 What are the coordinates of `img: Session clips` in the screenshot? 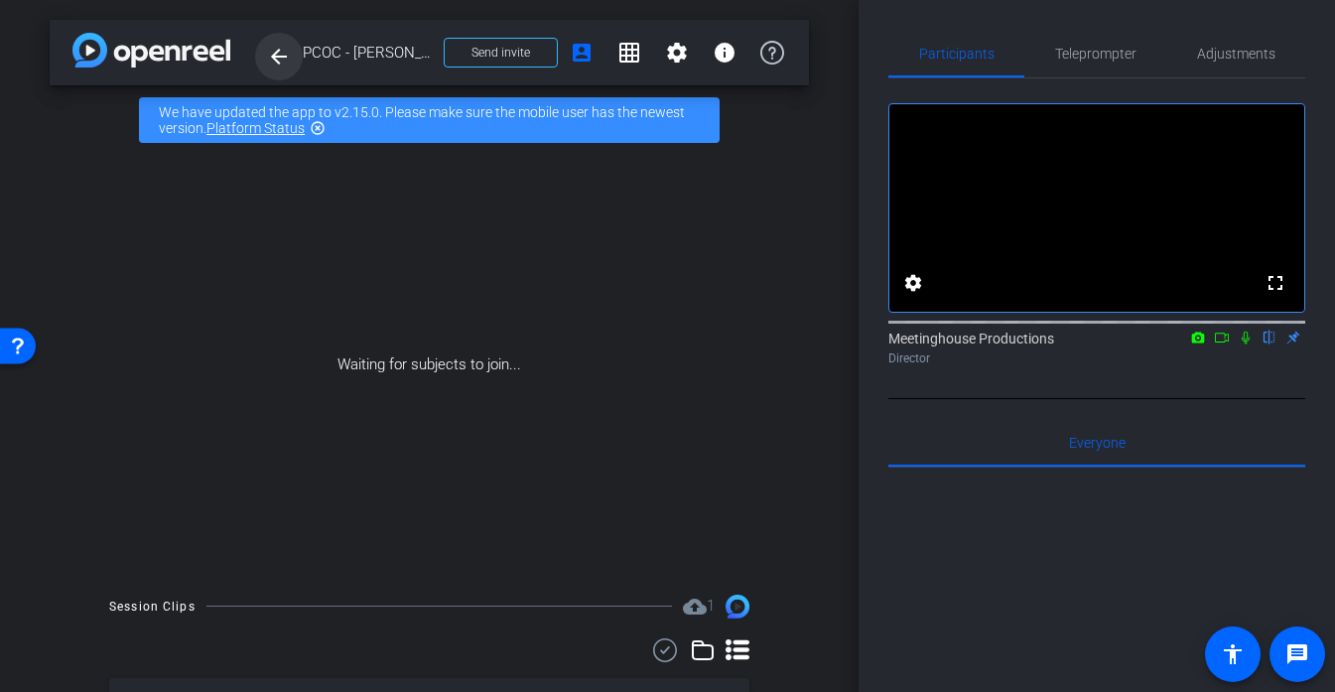 It's located at (737, 606).